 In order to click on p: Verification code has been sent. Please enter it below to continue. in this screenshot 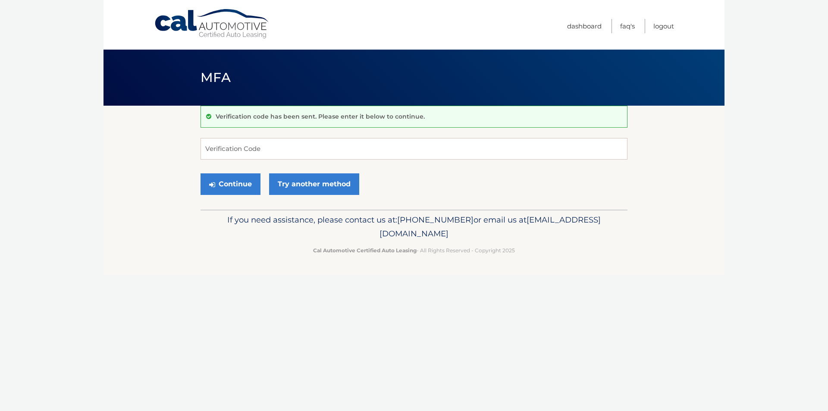, I will do `click(320, 116)`.